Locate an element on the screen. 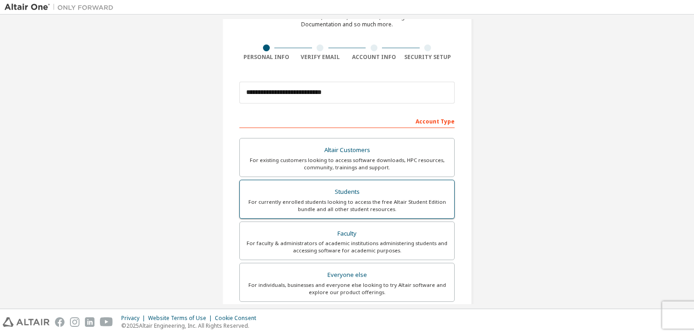 The width and height of the screenshot is (694, 335). div: Cookie Consent is located at coordinates (238, 318).